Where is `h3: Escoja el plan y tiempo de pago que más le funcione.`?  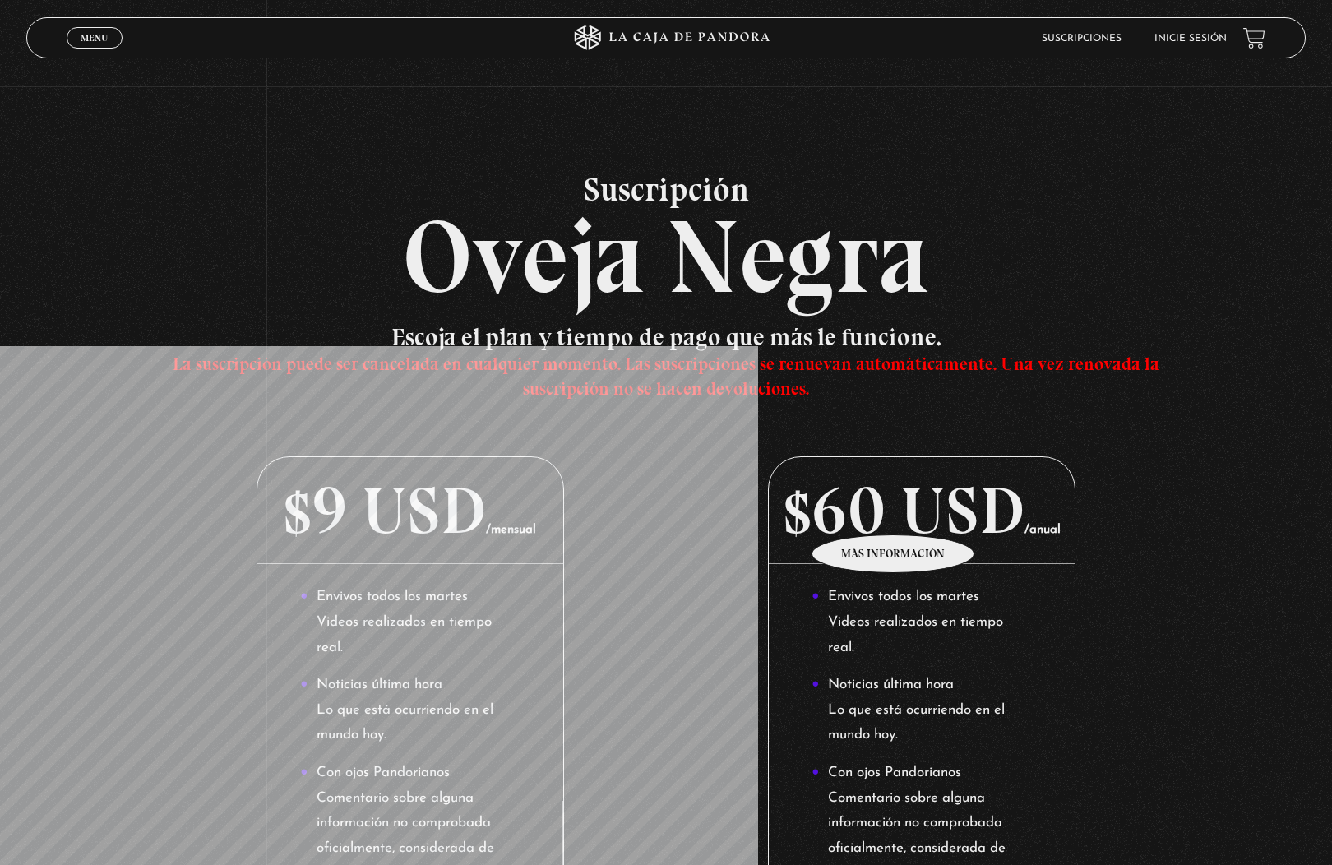 h3: Escoja el plan y tiempo de pago que más le funcione. is located at coordinates (666, 362).